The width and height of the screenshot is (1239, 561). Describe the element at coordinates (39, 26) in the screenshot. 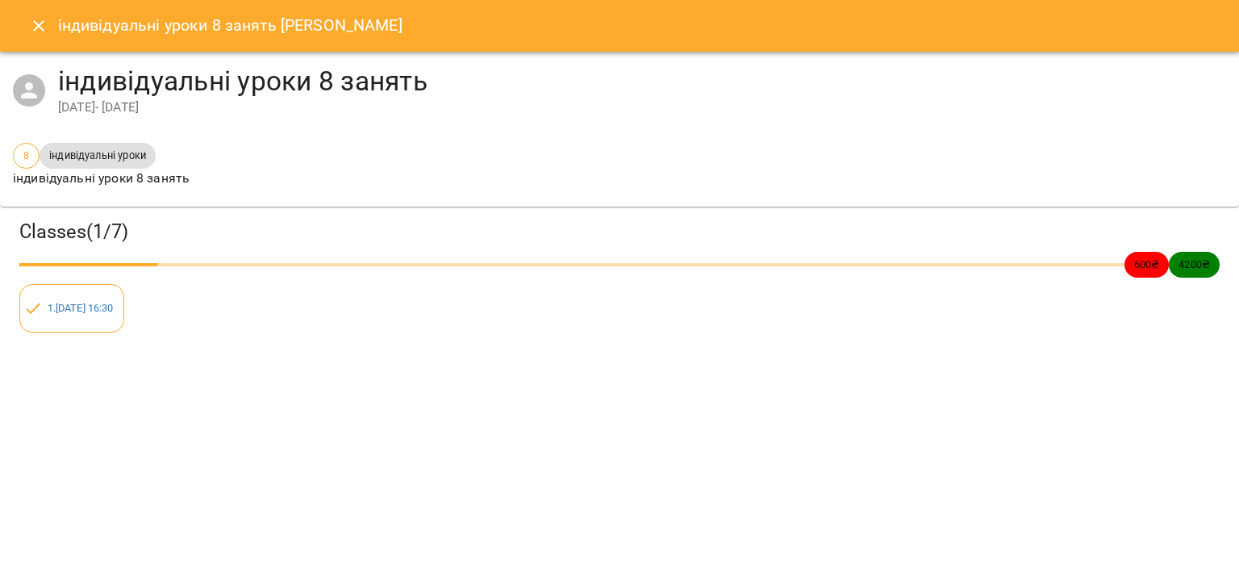

I see `button: Close` at that location.